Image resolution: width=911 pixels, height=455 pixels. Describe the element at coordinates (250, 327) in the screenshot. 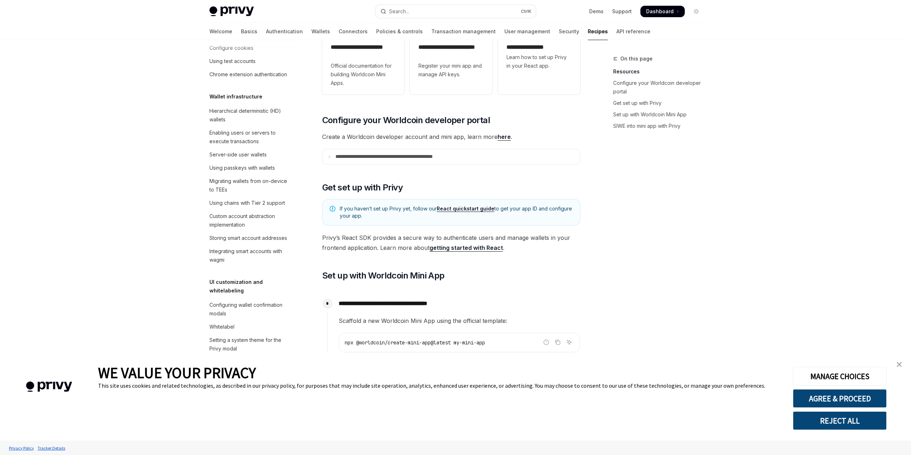

I see `a: Whitelabel` at that location.